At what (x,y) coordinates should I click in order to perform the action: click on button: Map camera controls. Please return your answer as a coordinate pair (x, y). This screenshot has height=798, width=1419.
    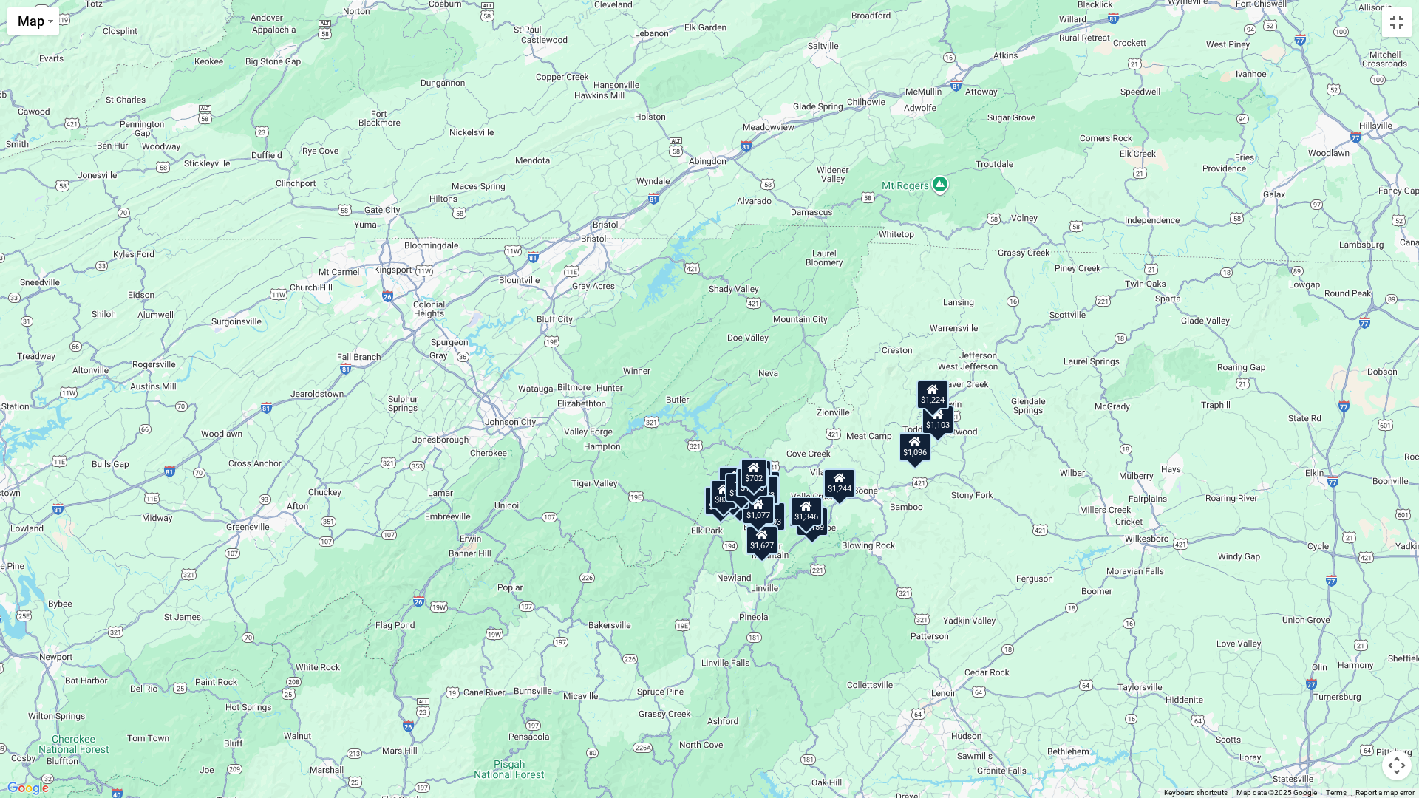
    Looking at the image, I should click on (1397, 766).